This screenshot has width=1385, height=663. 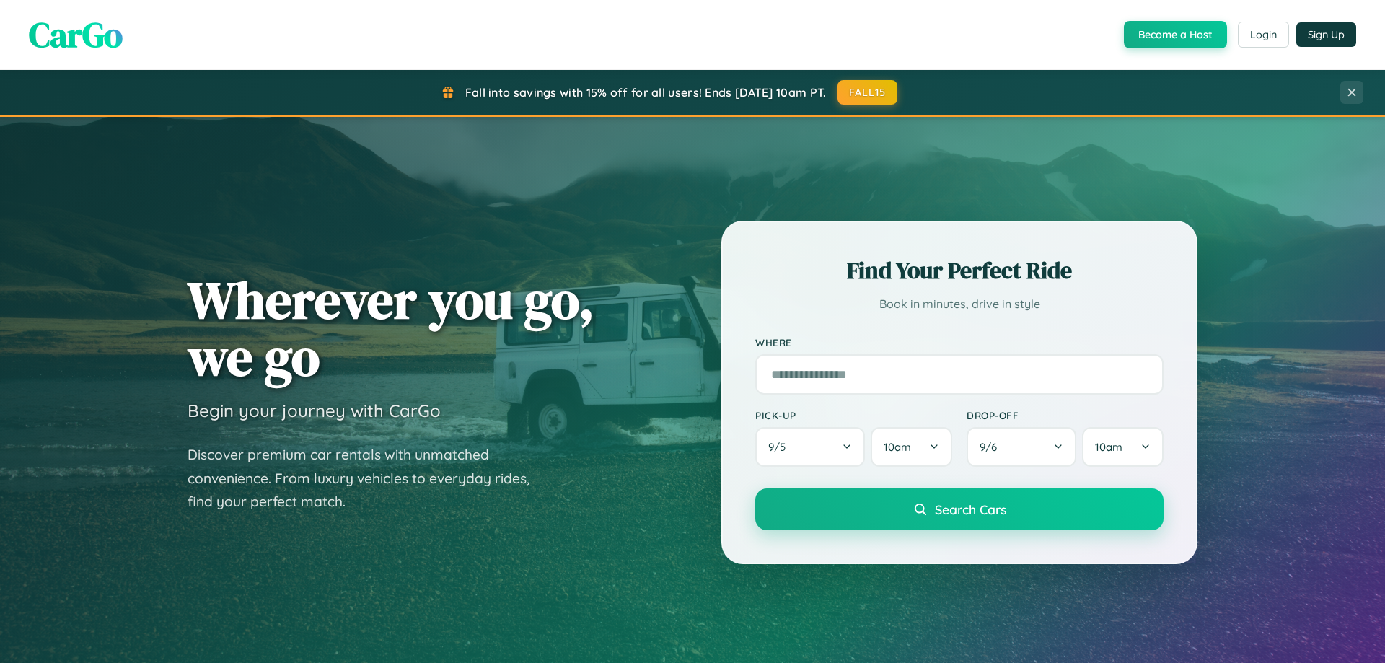 I want to click on button: Search Cars, so click(x=959, y=509).